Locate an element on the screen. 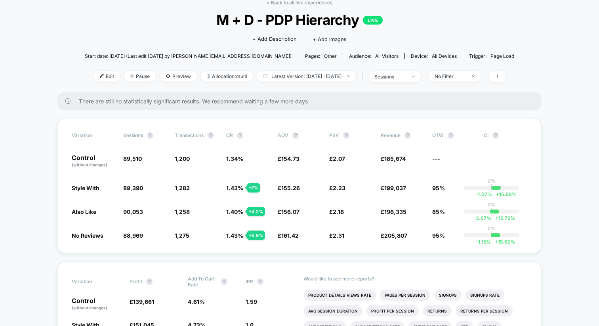 This screenshot has height=326, width=599. span: 161.42 is located at coordinates (290, 235).